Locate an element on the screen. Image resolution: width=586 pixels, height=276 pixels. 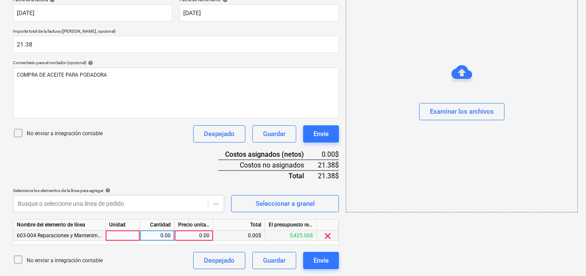
button: Seleccionar a granel is located at coordinates (285, 204).